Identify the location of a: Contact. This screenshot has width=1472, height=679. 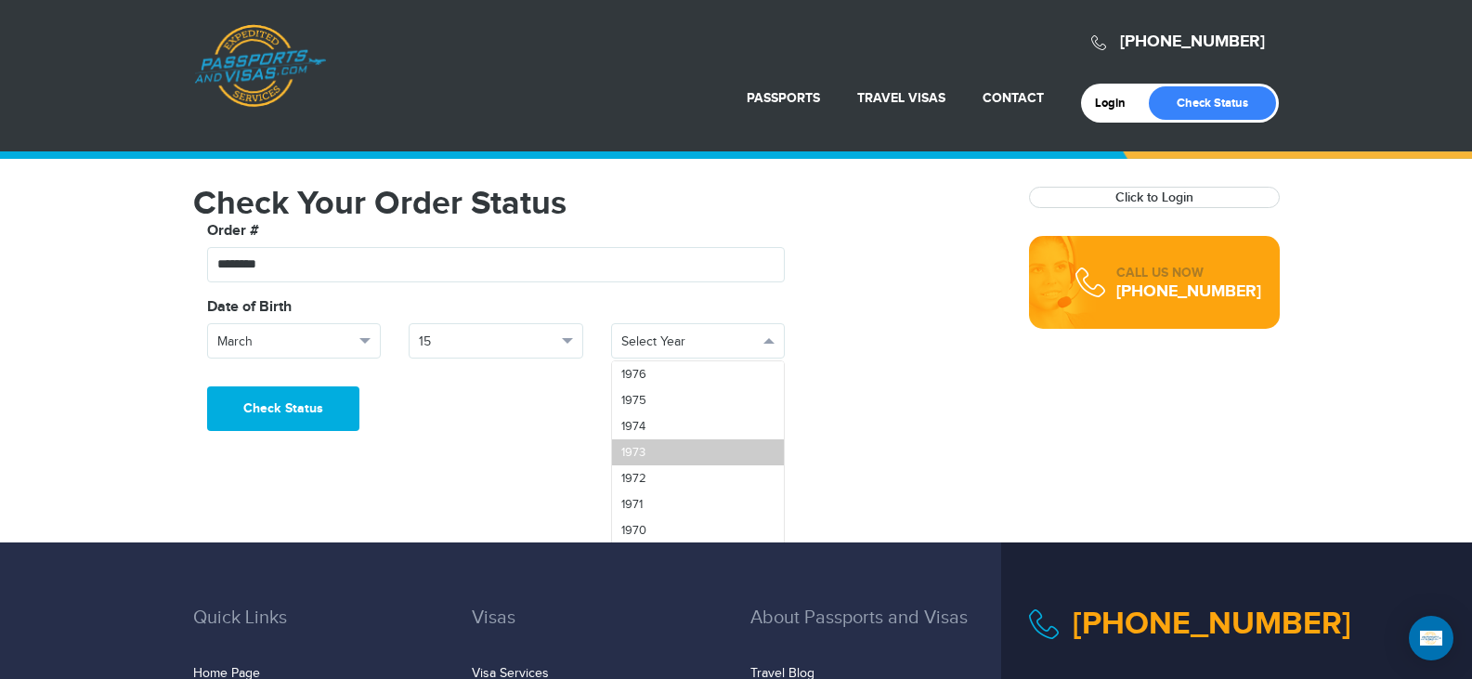
(1014, 98).